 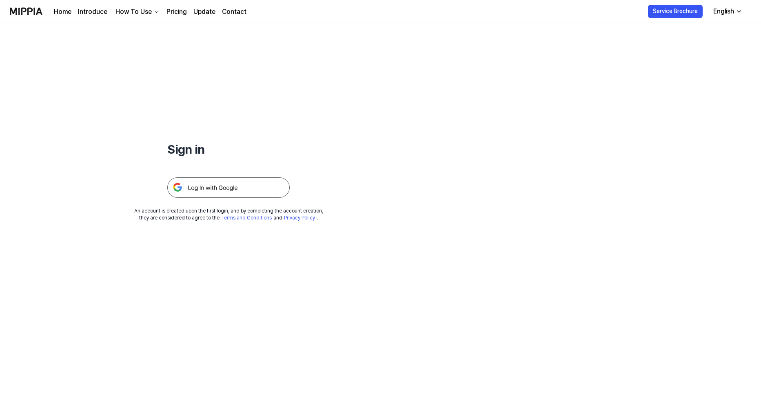 What do you see at coordinates (137, 12) in the screenshot?
I see `button: How To Use` at bounding box center [137, 12].